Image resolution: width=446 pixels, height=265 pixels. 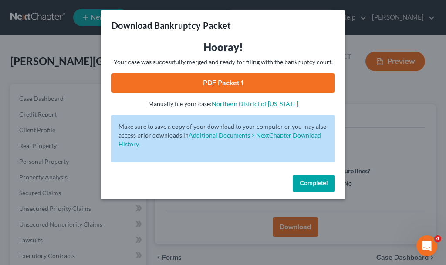 What do you see at coordinates (223, 62) in the screenshot?
I see `p: Your case was successfully merged and ready for filing with the bankruptcy court.` at bounding box center [223, 62].